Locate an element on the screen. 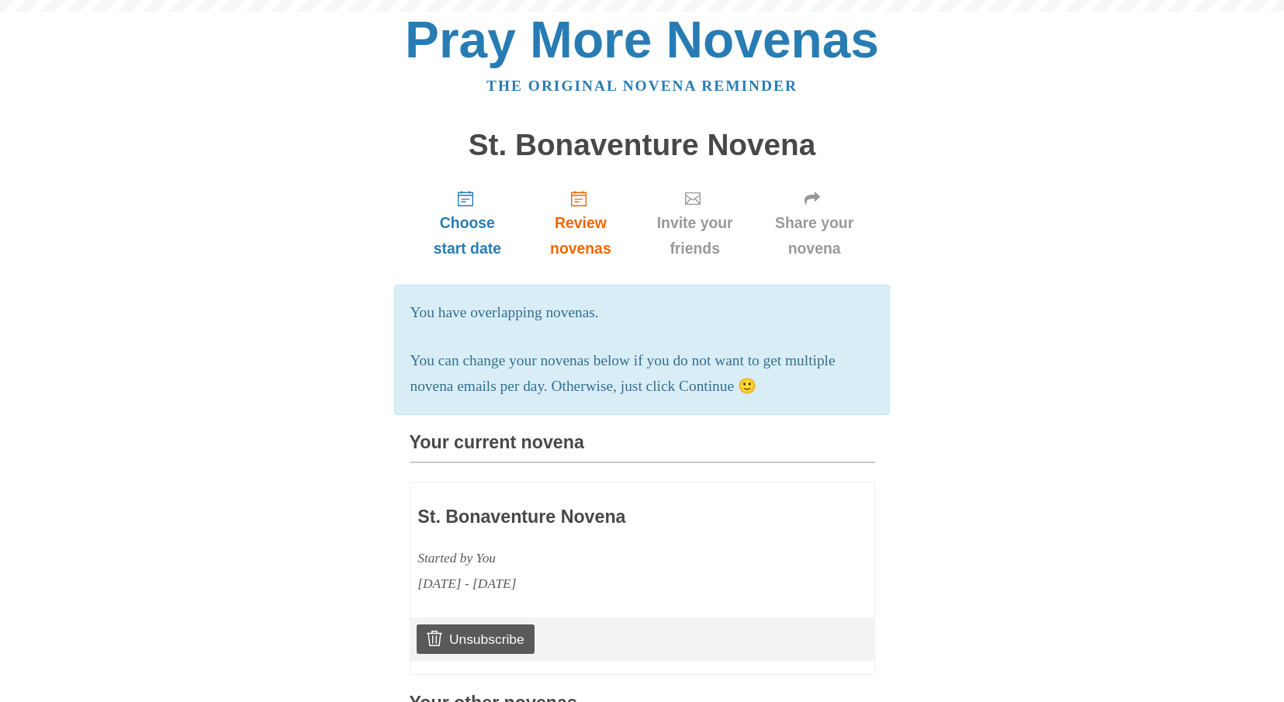 This screenshot has height=702, width=1284. a: Choose start date is located at coordinates (468, 223).